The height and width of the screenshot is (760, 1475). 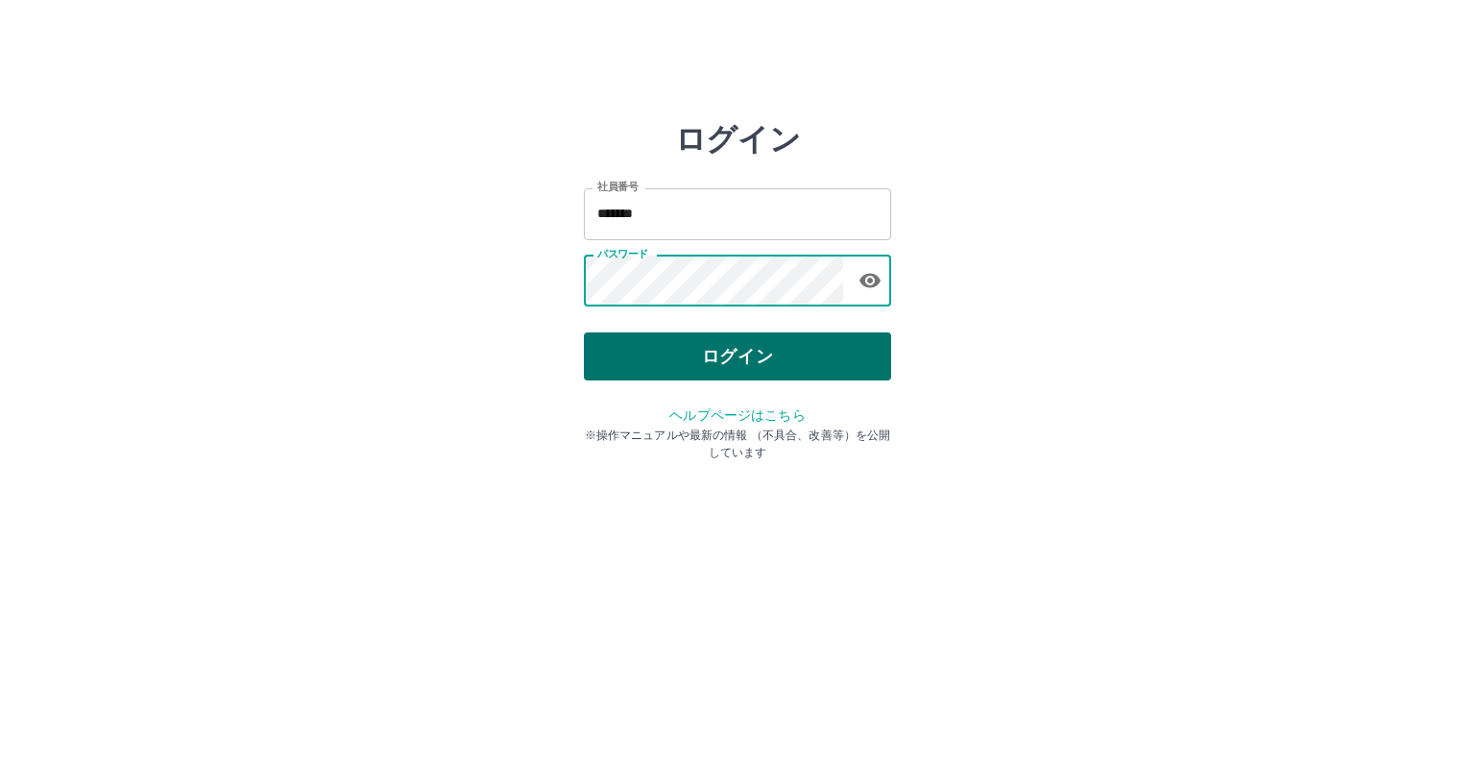 What do you see at coordinates (738, 444) in the screenshot?
I see `p: ※操作マニュアルや最新の情報 （不具合、改善等）を公開しています` at bounding box center [738, 444].